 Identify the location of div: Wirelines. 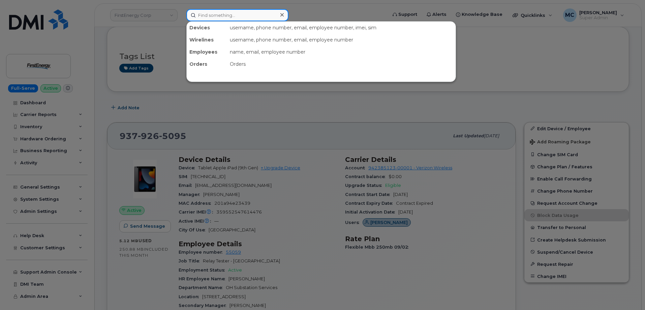
(207, 40).